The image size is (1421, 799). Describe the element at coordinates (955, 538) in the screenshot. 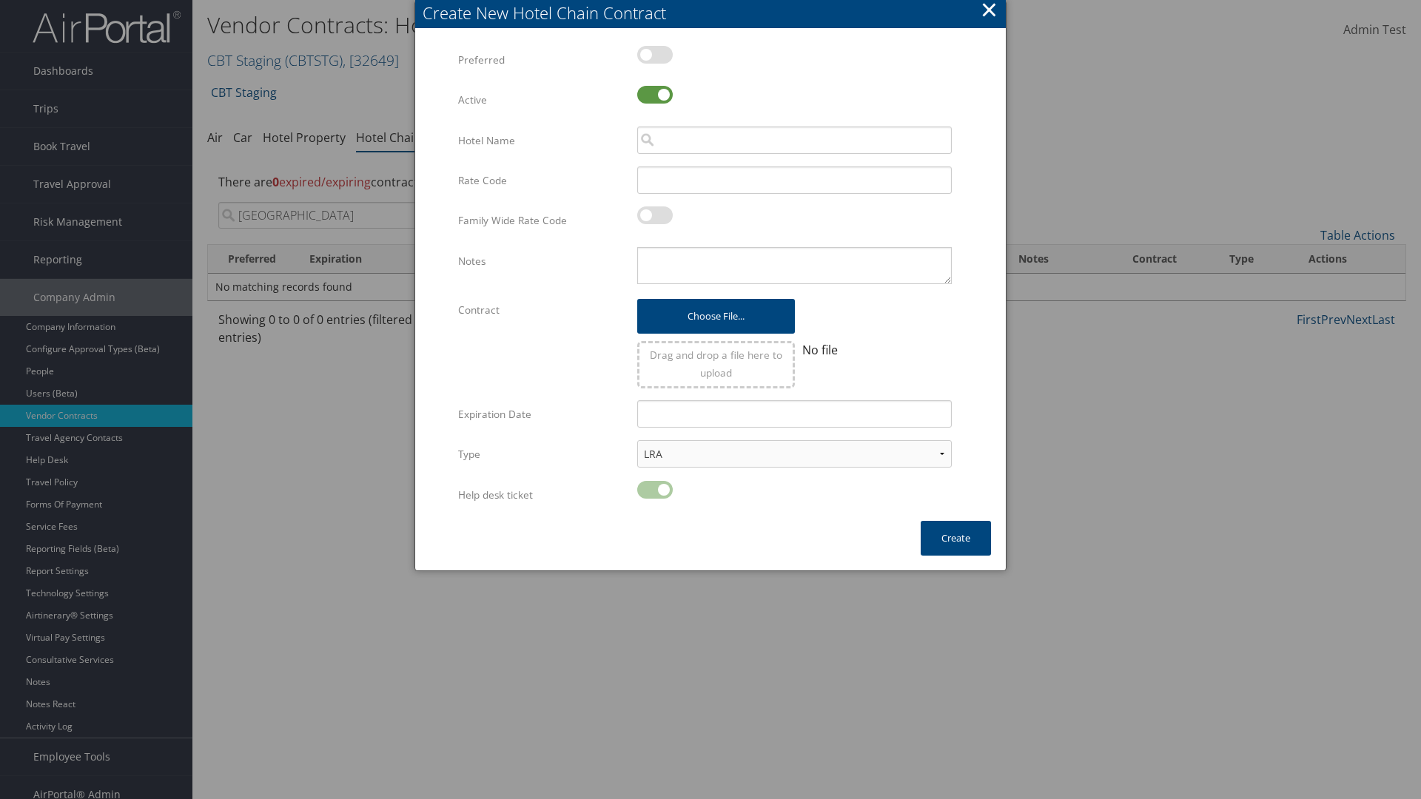

I see `button: Create` at that location.